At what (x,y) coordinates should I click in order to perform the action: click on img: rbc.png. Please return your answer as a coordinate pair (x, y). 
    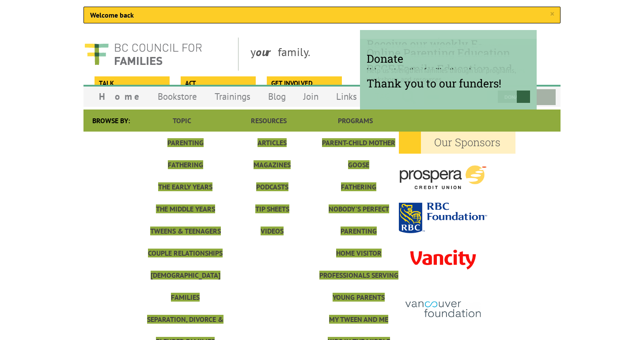
    Looking at the image, I should click on (443, 218).